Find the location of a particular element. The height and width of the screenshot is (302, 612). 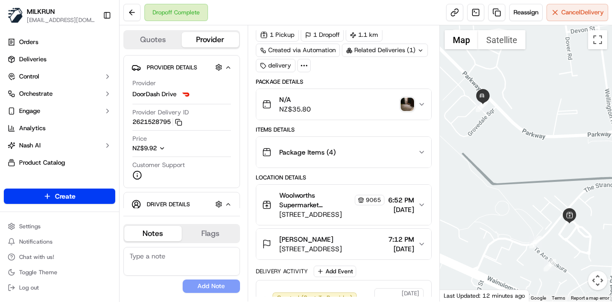

button: Add Event is located at coordinates (335, 271).